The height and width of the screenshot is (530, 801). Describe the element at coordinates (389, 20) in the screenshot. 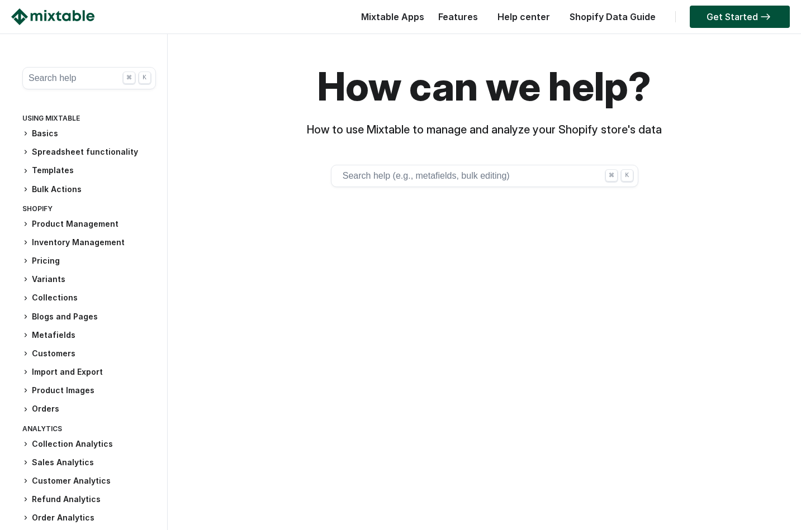

I see `div: Mixtable Apps` at that location.